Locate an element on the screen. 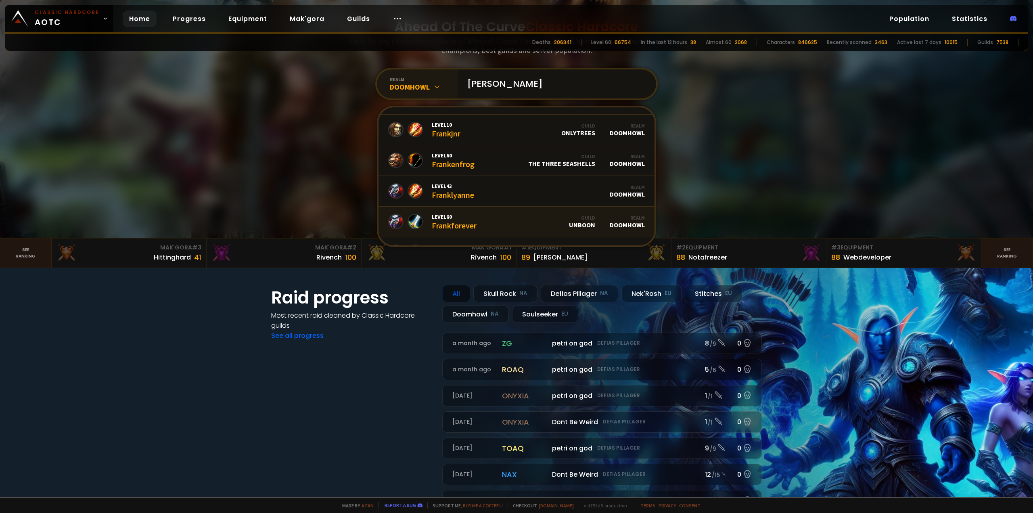  span: Level 43 is located at coordinates (453, 186).